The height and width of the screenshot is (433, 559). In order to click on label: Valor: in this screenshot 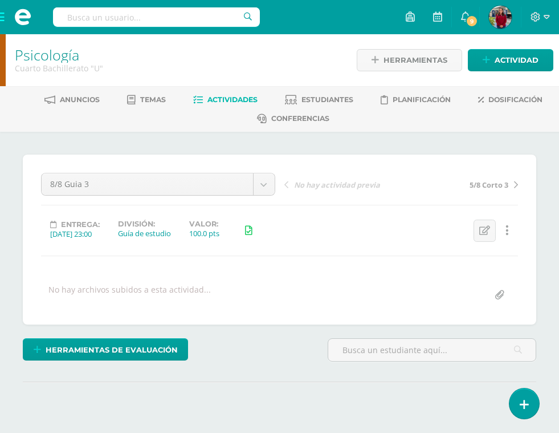, I will do `click(204, 224)`.